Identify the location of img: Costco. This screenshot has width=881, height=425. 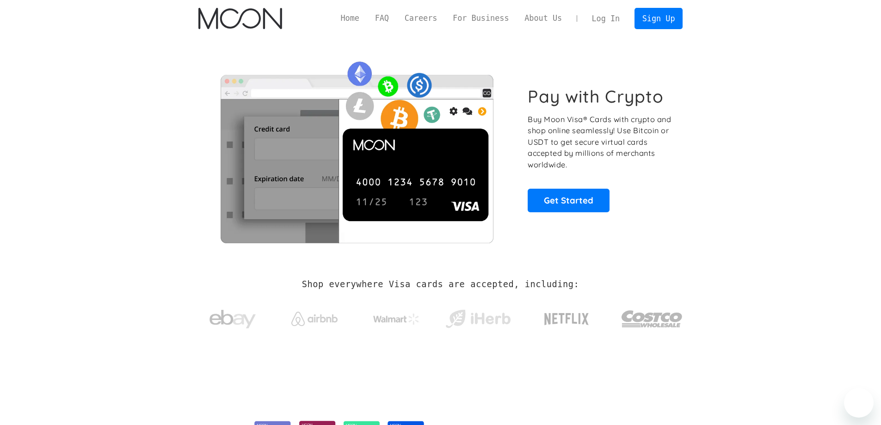
(652, 319).